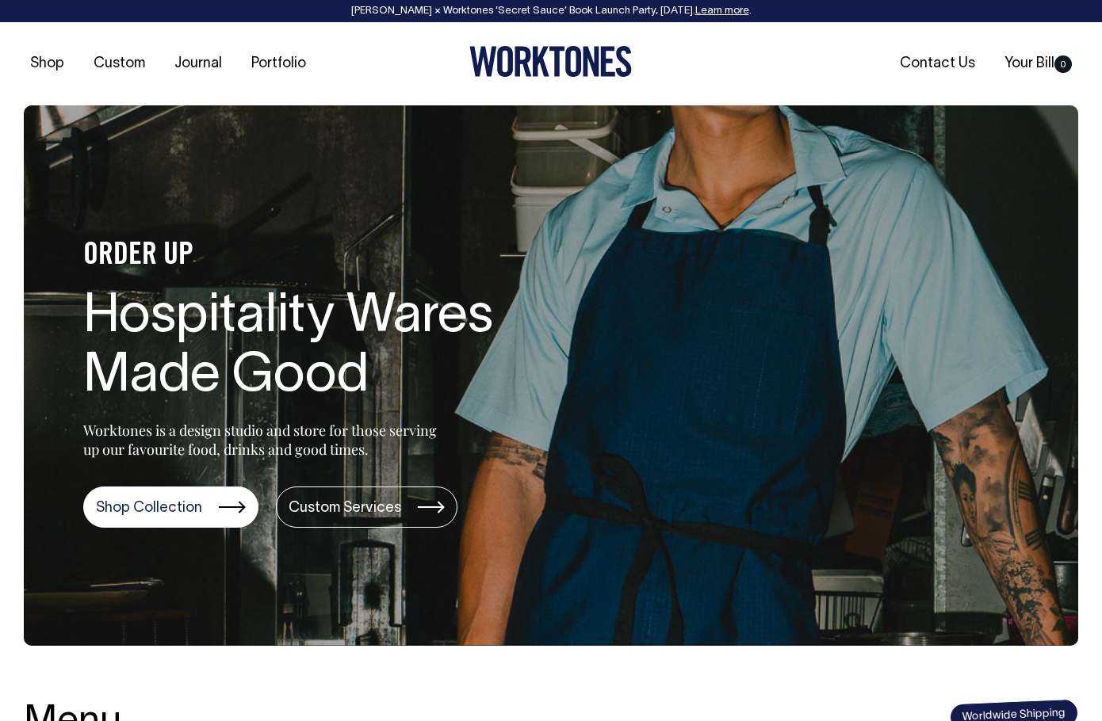 The image size is (1102, 721). I want to click on a: Shop, so click(47, 63).